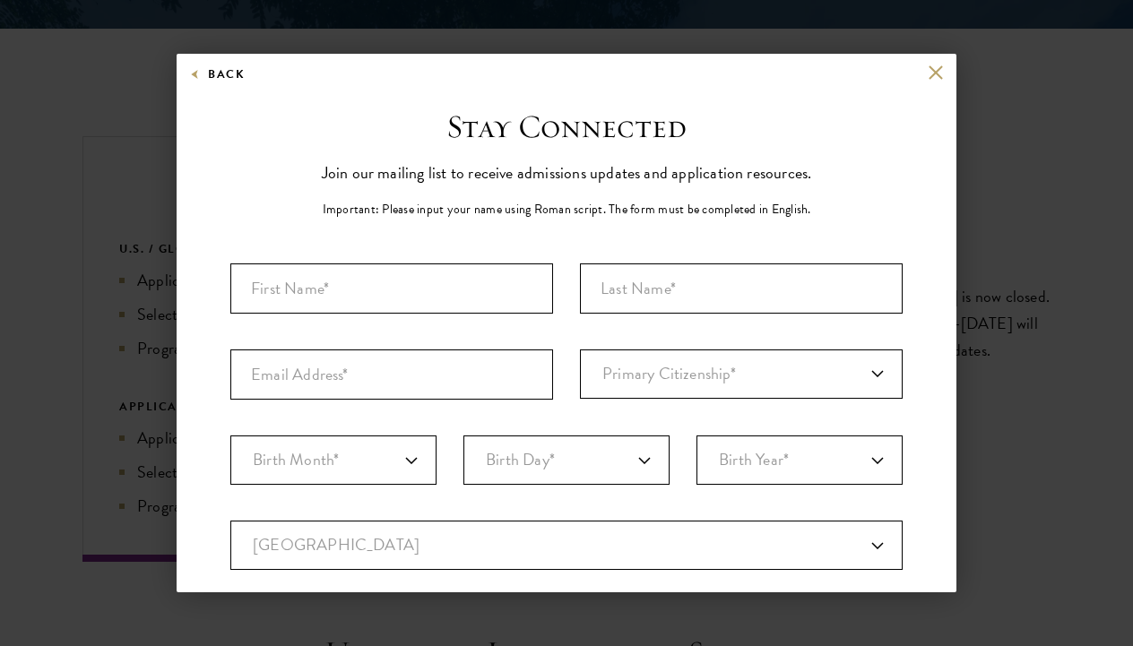  Describe the element at coordinates (567, 173) in the screenshot. I see `p: Join our mailing list to receive admissions updates and application resources.` at that location.